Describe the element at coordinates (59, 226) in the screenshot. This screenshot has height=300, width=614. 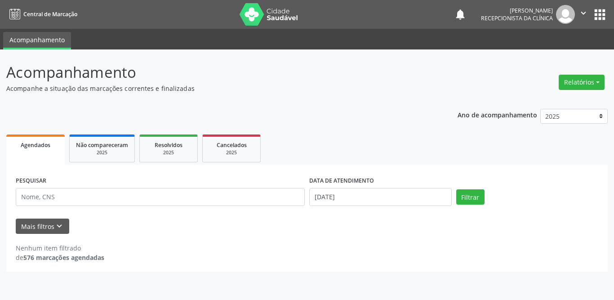
I see `i: keyboard_arrow_down` at that location.